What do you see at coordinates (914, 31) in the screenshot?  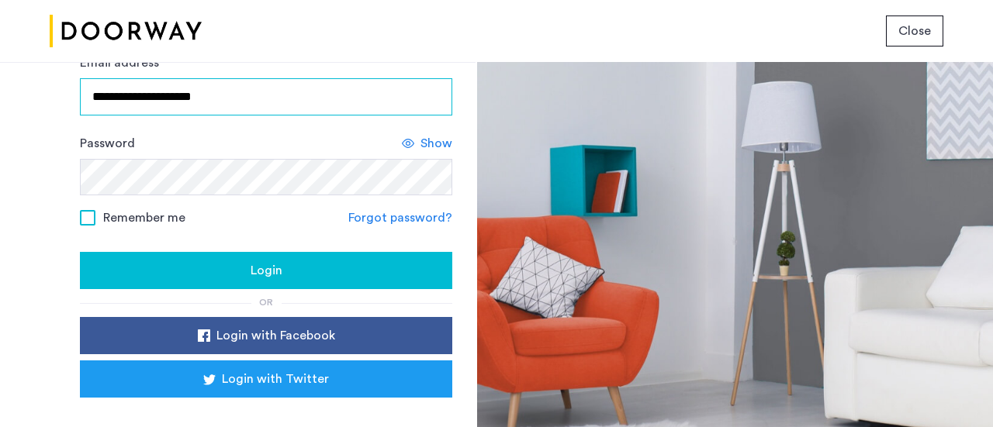 I see `span: Close` at bounding box center [914, 31].